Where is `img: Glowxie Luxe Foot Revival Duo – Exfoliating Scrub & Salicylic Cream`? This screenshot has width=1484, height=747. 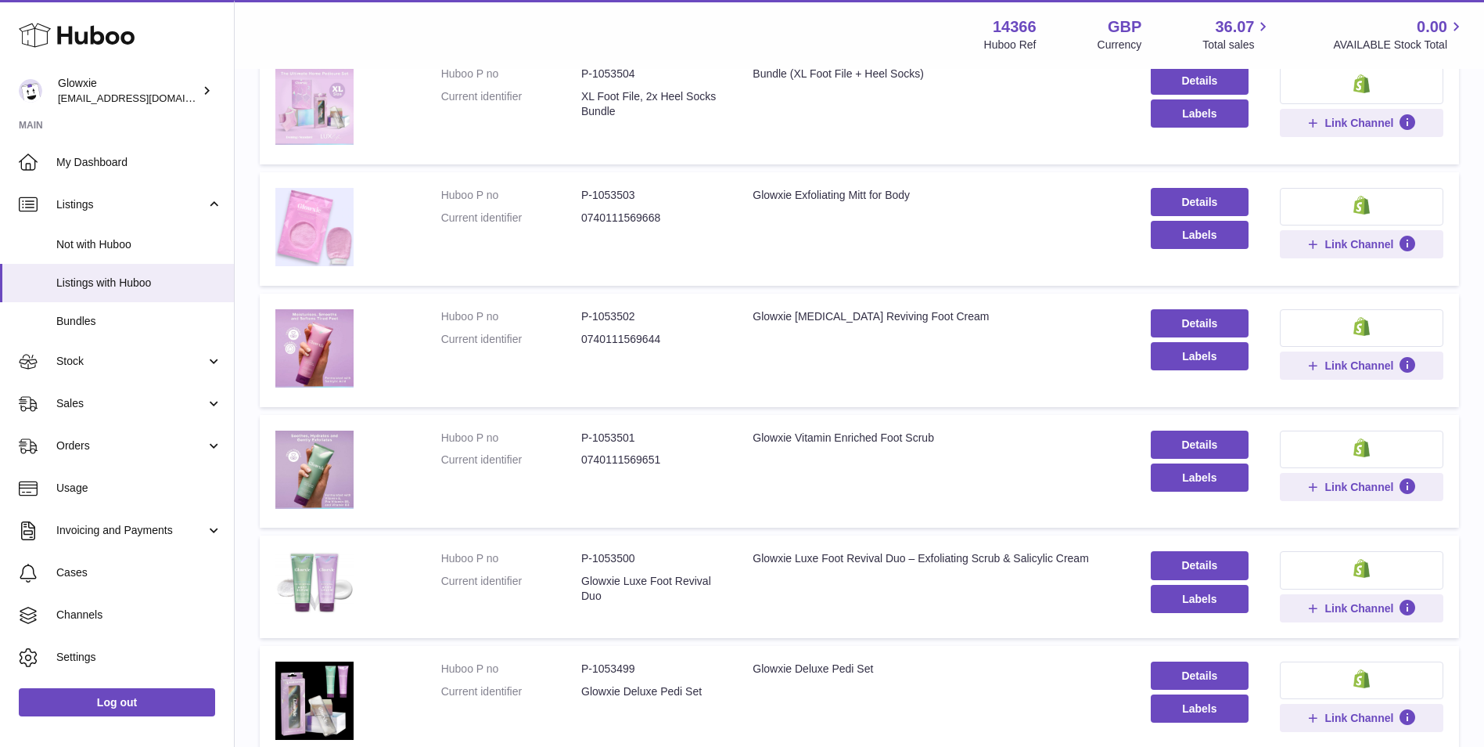
img: Glowxie Luxe Foot Revival Duo – Exfoliating Scrub & Salicylic Cream is located at coordinates (315, 582).